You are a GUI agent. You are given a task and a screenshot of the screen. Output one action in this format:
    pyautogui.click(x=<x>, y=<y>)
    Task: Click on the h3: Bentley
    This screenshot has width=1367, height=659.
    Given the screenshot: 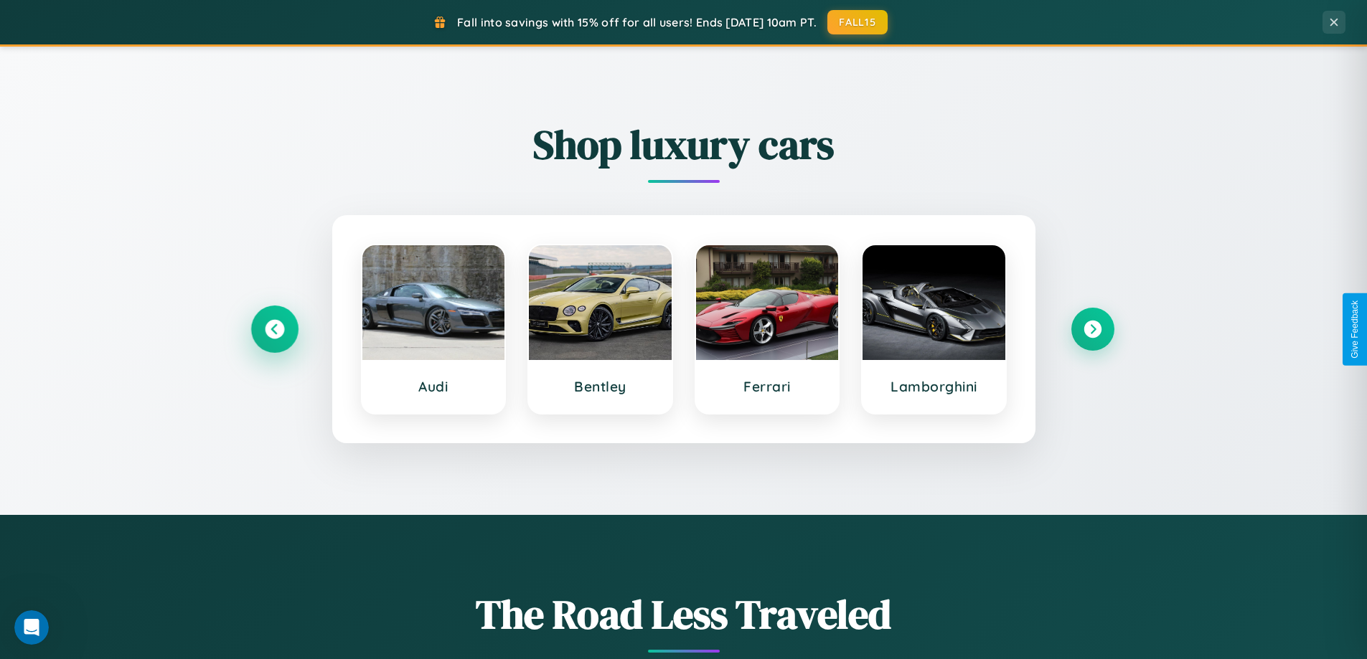 What is the action you would take?
    pyautogui.click(x=600, y=387)
    